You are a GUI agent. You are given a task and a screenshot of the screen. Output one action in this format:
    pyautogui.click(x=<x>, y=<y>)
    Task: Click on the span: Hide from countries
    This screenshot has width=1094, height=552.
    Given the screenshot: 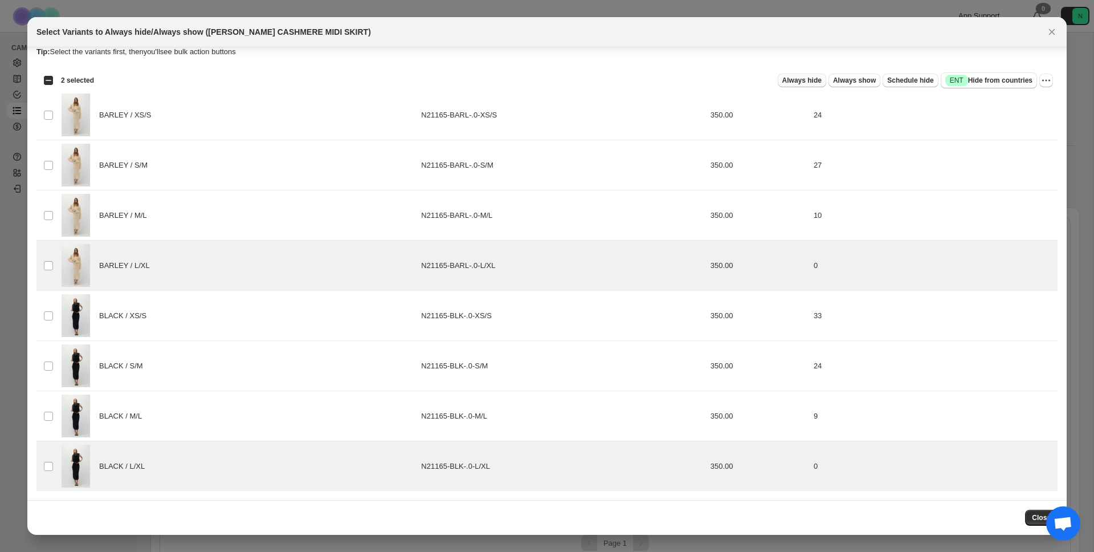 What is the action you would take?
    pyautogui.click(x=989, y=80)
    